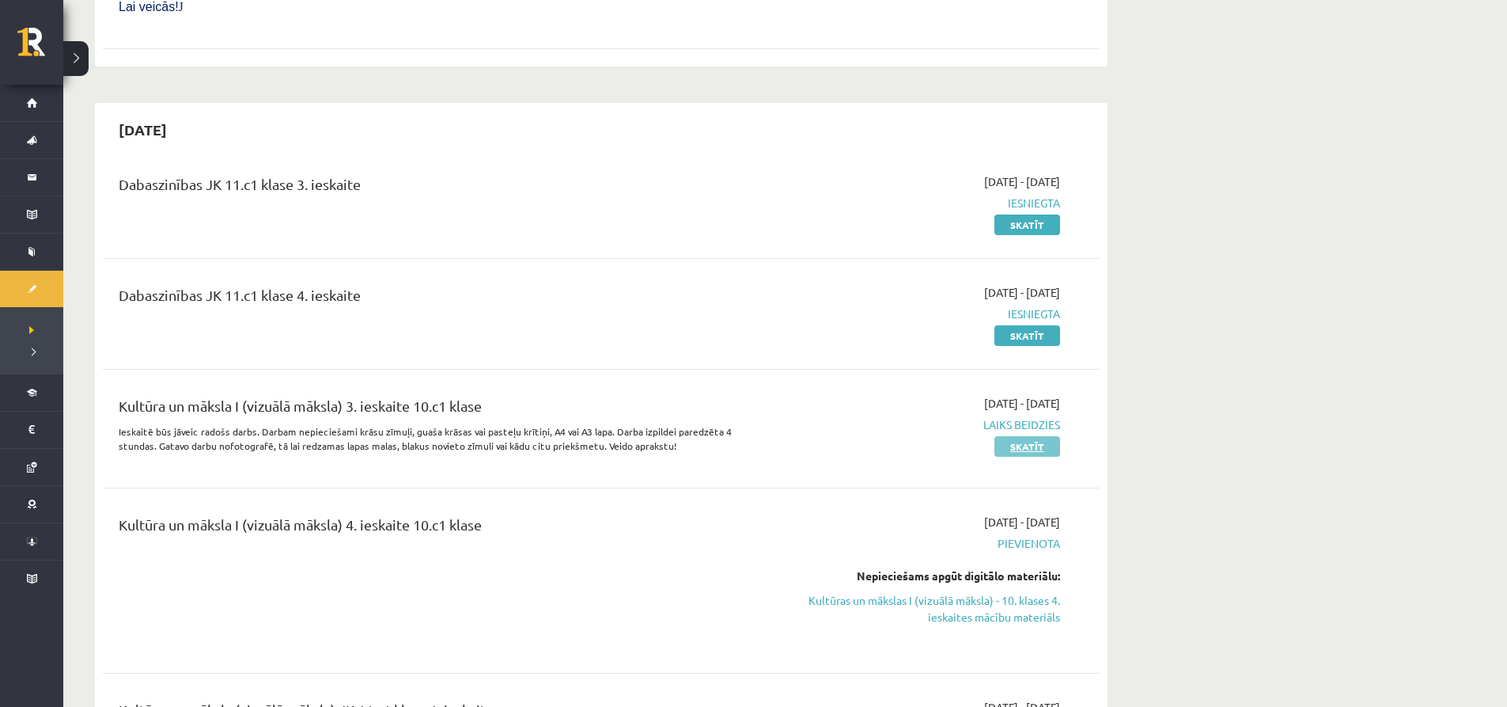 The height and width of the screenshot is (707, 1507). What do you see at coordinates (911, 575) in the screenshot?
I see `div: Nepieciešams apgūt digitālo materiālu:` at bounding box center [911, 575].